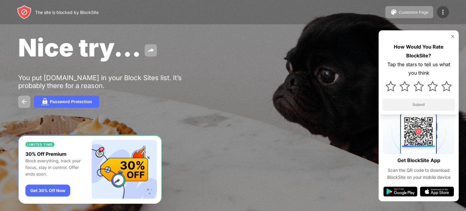 This screenshot has width=466, height=211. I want to click on button: Submit, so click(419, 105).